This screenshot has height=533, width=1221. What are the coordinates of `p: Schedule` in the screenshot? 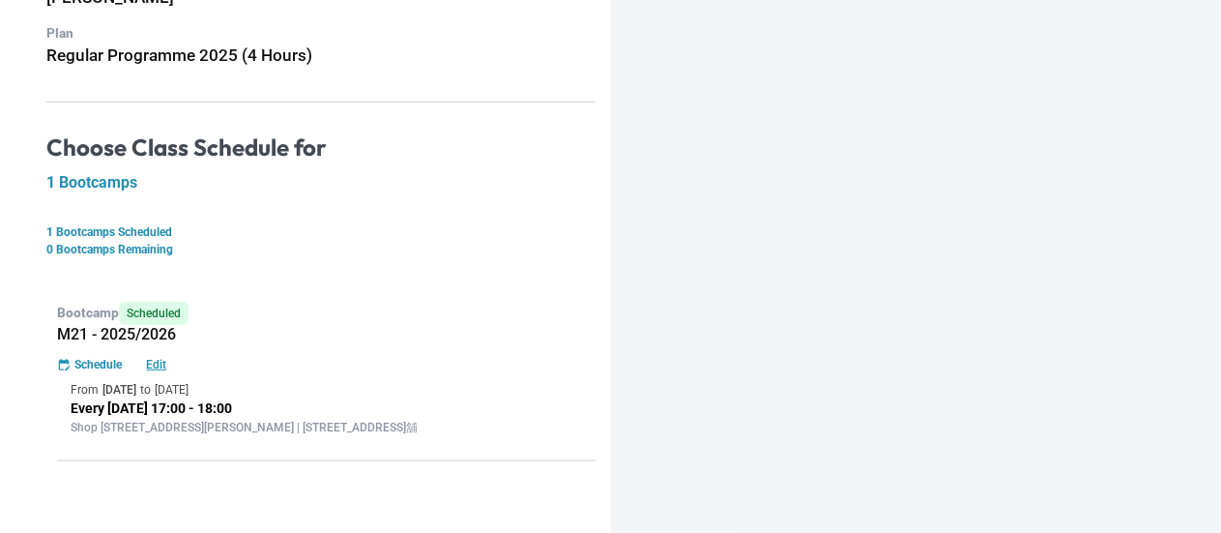 It's located at (98, 364).